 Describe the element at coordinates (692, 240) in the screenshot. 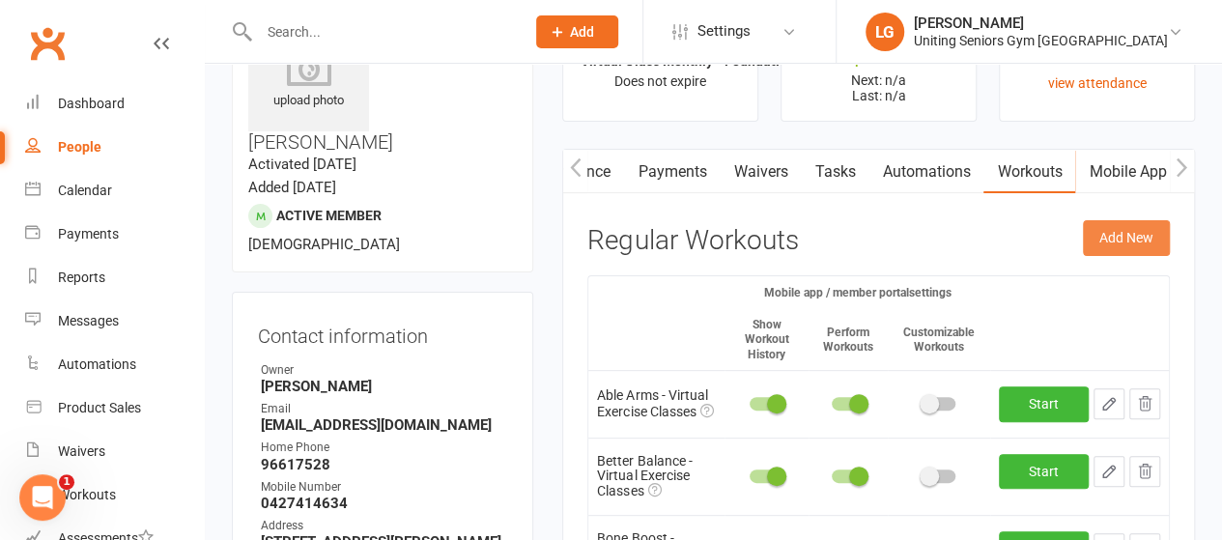

I see `h3: Regular Workouts` at that location.